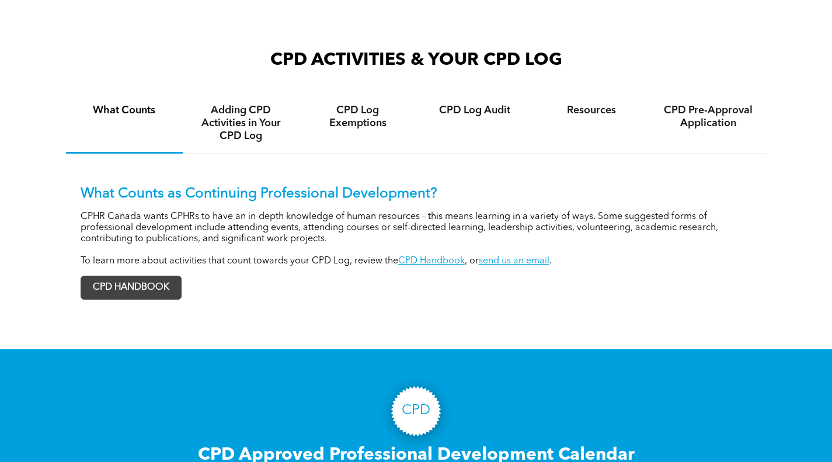  Describe the element at coordinates (514, 261) in the screenshot. I see `a: send us an email` at that location.